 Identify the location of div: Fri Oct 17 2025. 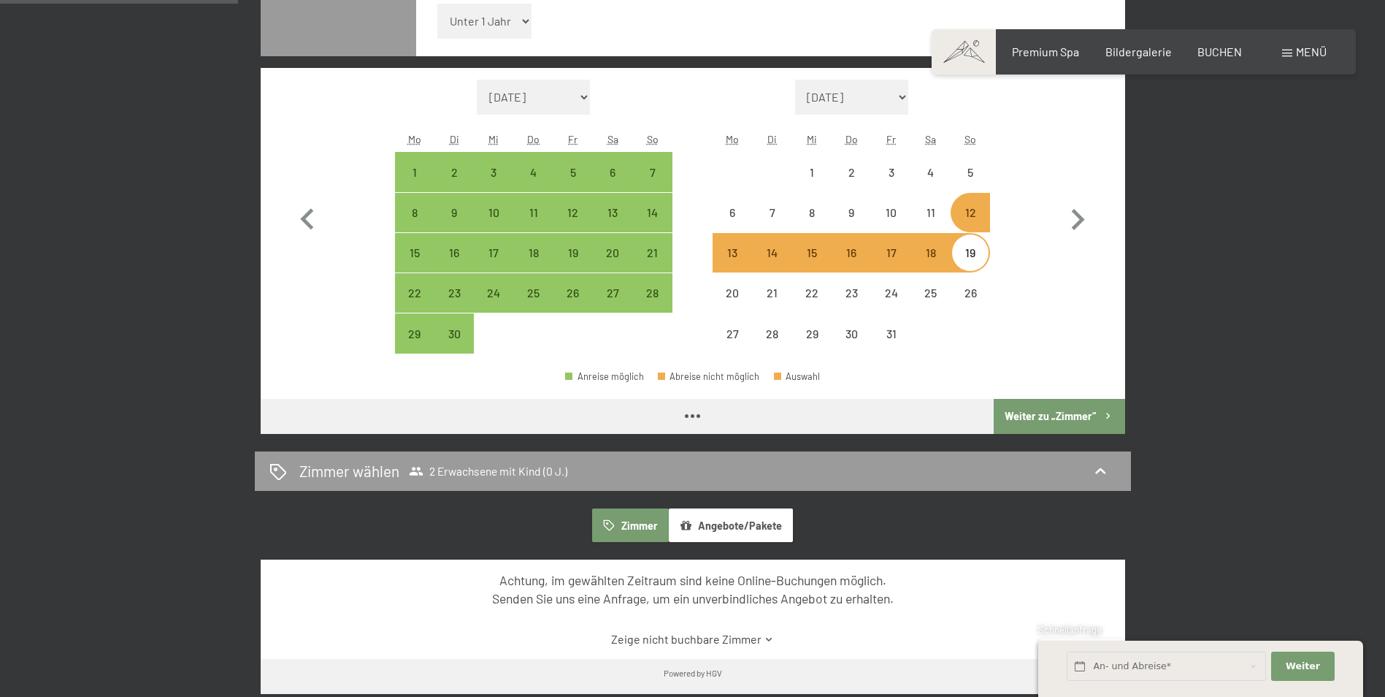
(891, 253).